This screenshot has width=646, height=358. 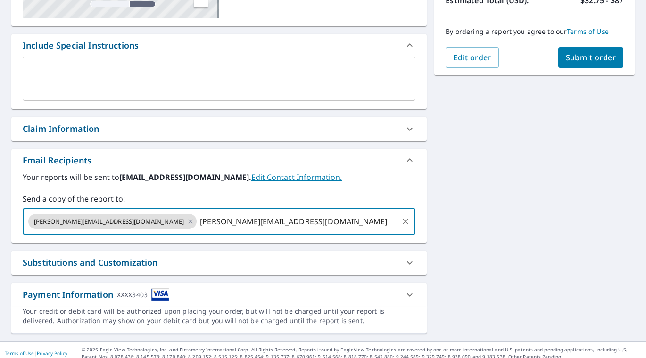 I want to click on button: Clear, so click(x=406, y=222).